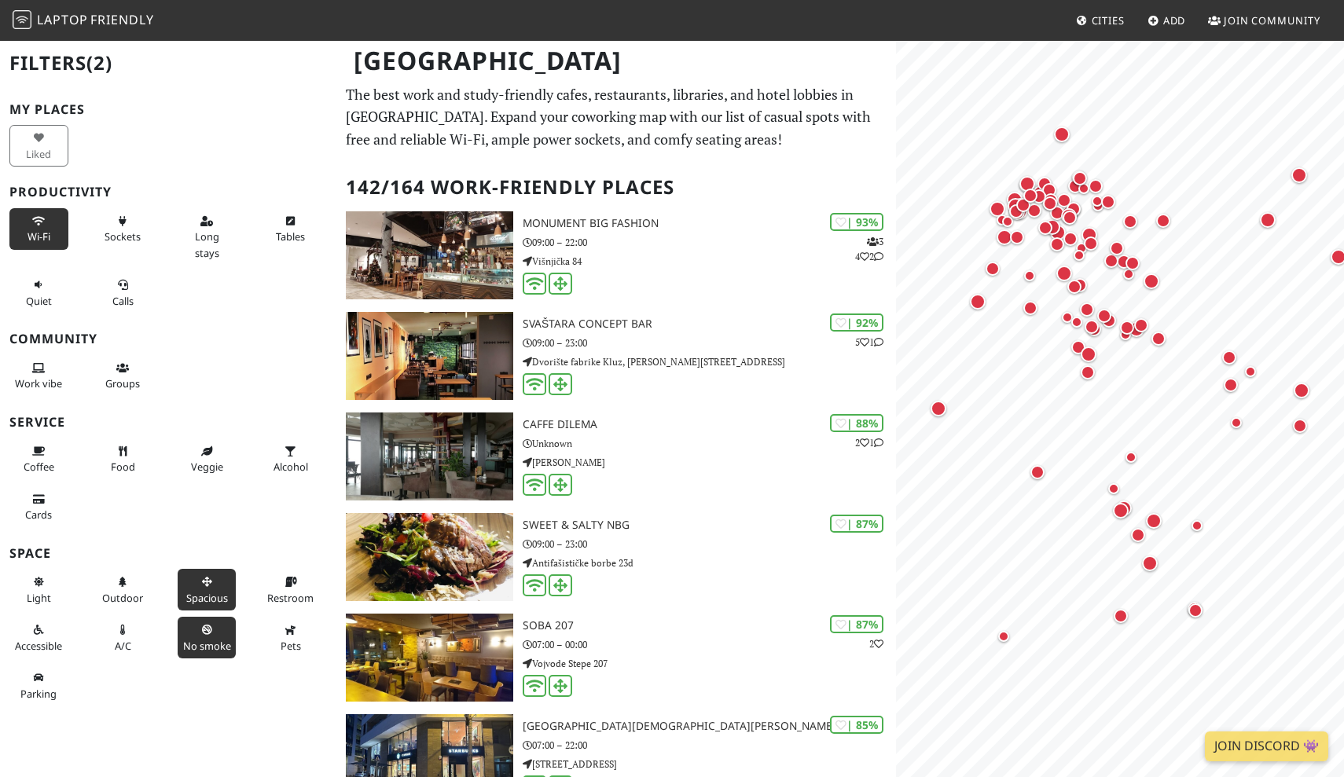 This screenshot has width=1344, height=777. Describe the element at coordinates (856, 724) in the screenshot. I see `div: | 85%` at that location.